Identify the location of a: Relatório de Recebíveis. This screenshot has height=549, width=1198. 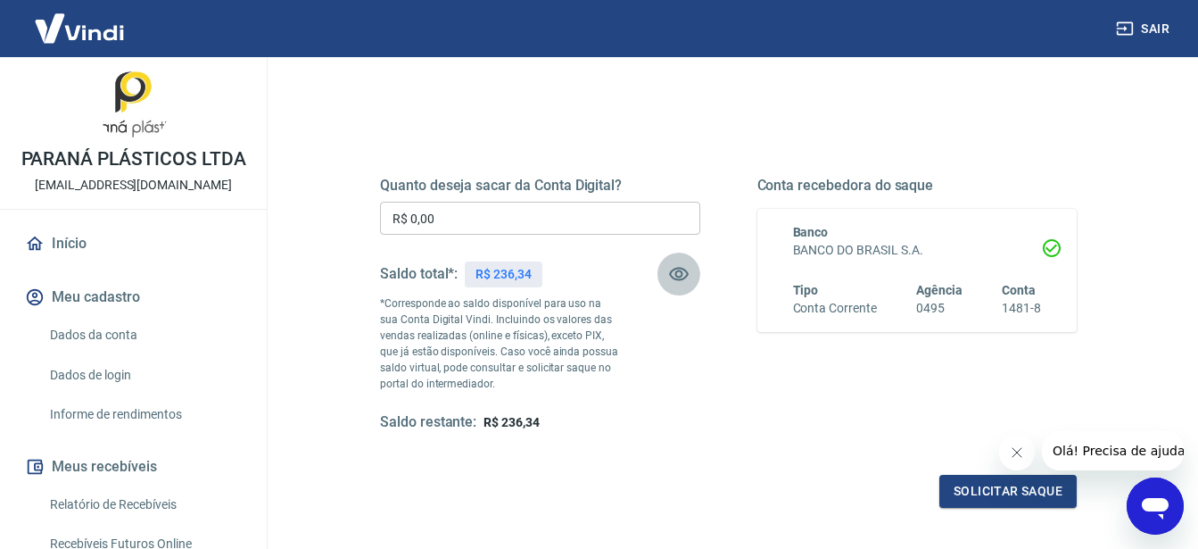
(144, 504).